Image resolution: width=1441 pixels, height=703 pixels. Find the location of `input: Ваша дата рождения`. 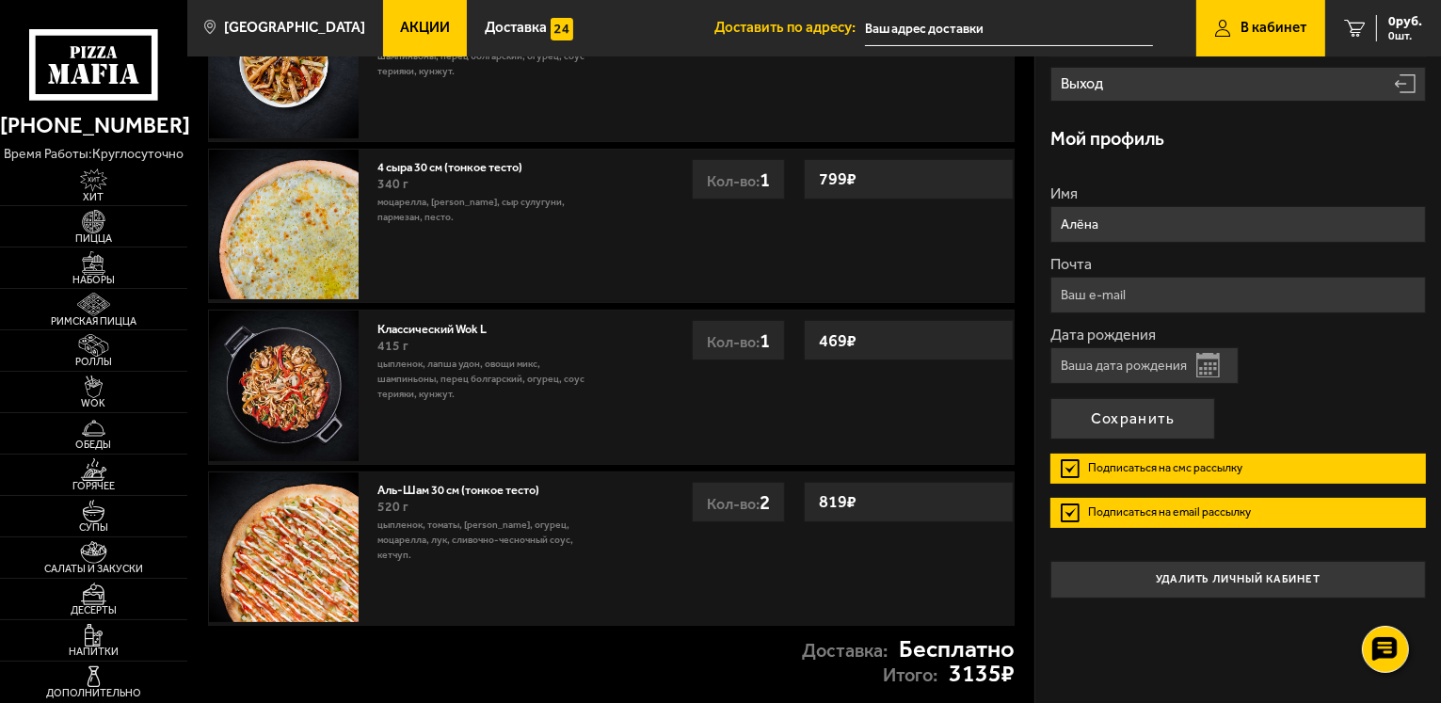

input: Ваша дата рождения is located at coordinates (1144, 365).